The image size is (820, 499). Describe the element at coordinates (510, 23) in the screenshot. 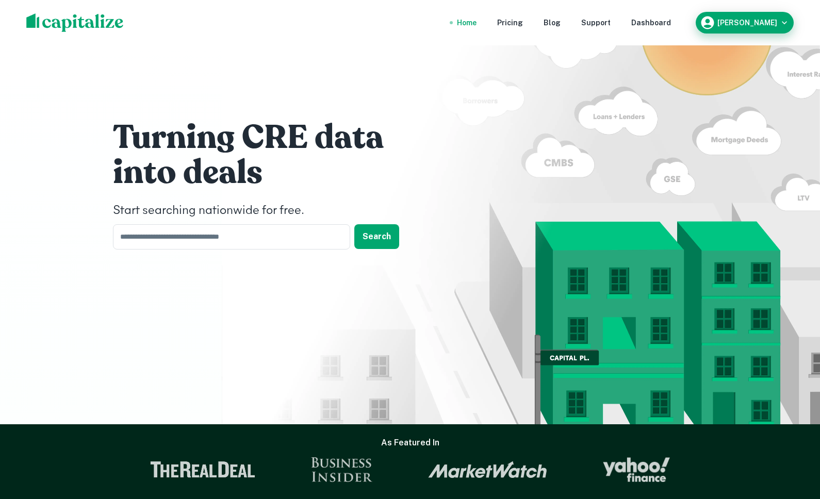

I see `div: Pricing` at that location.